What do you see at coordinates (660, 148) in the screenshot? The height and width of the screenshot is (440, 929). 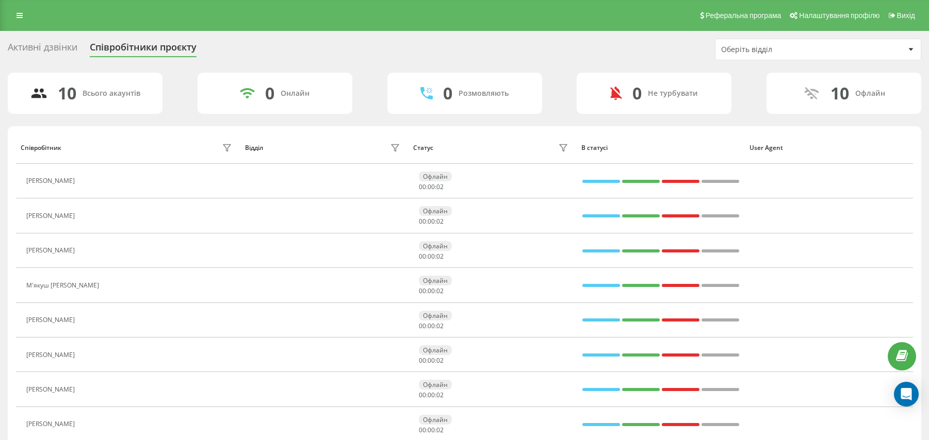 I see `div: В статусі` at bounding box center [660, 148].